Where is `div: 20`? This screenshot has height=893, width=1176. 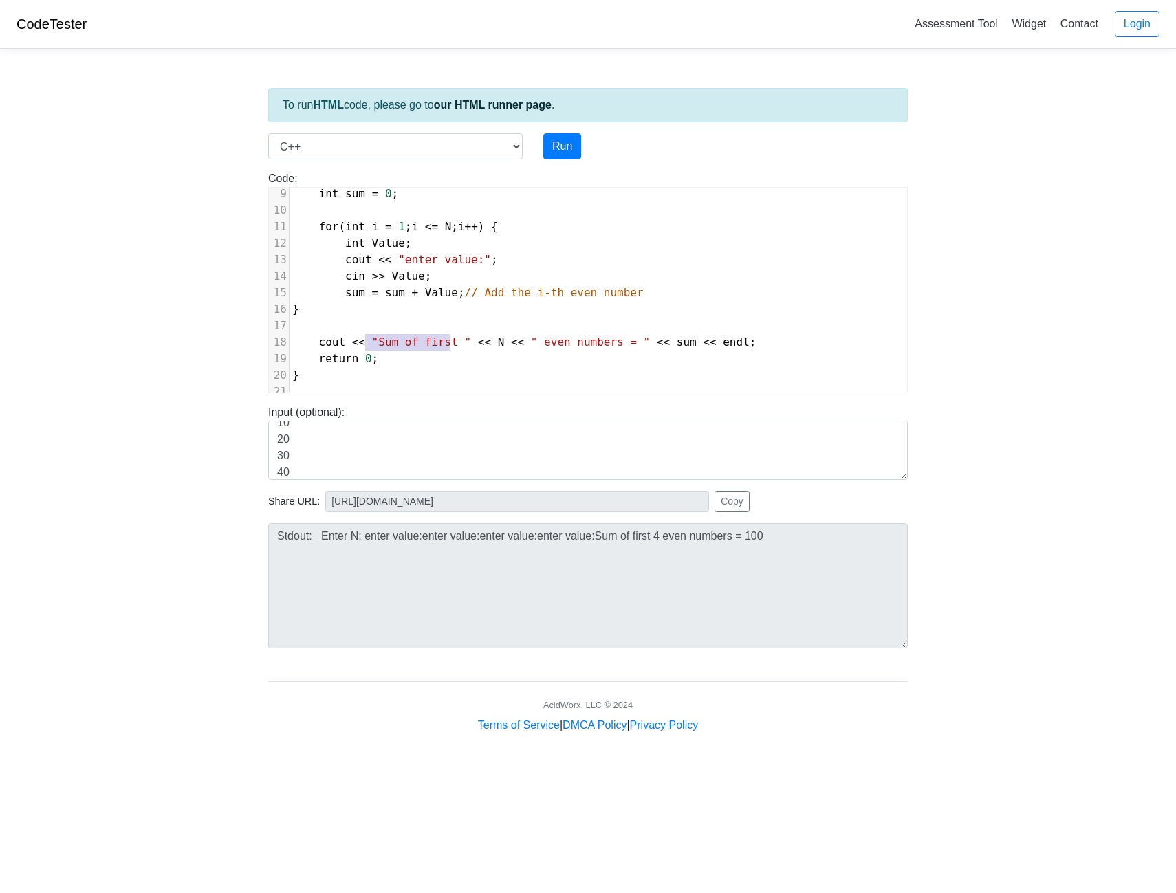 div: 20 is located at coordinates (278, 375).